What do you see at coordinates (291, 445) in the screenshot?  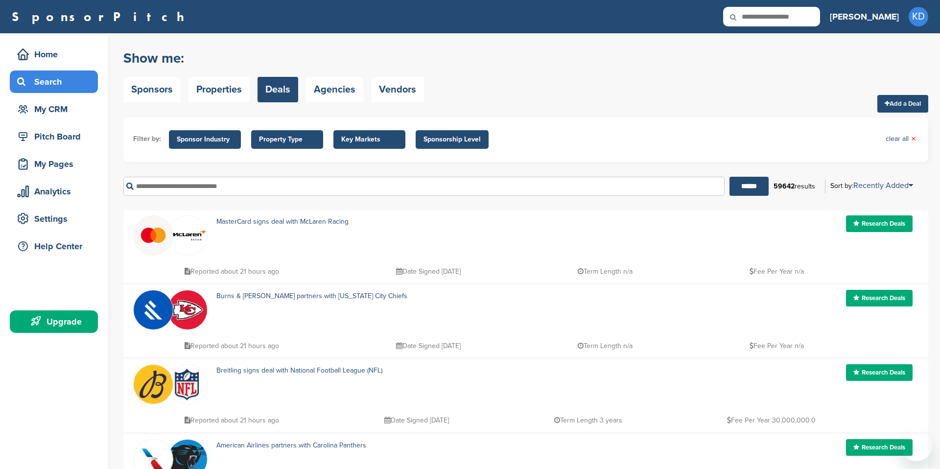 I see `a: American Airlines partners with Carolina Panthers` at bounding box center [291, 445].